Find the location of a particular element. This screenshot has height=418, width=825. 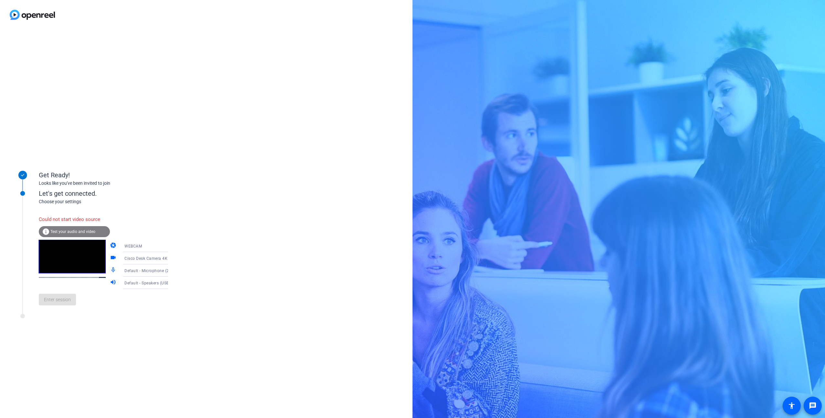

div: Looks like you've been invited to join is located at coordinates (103, 183).